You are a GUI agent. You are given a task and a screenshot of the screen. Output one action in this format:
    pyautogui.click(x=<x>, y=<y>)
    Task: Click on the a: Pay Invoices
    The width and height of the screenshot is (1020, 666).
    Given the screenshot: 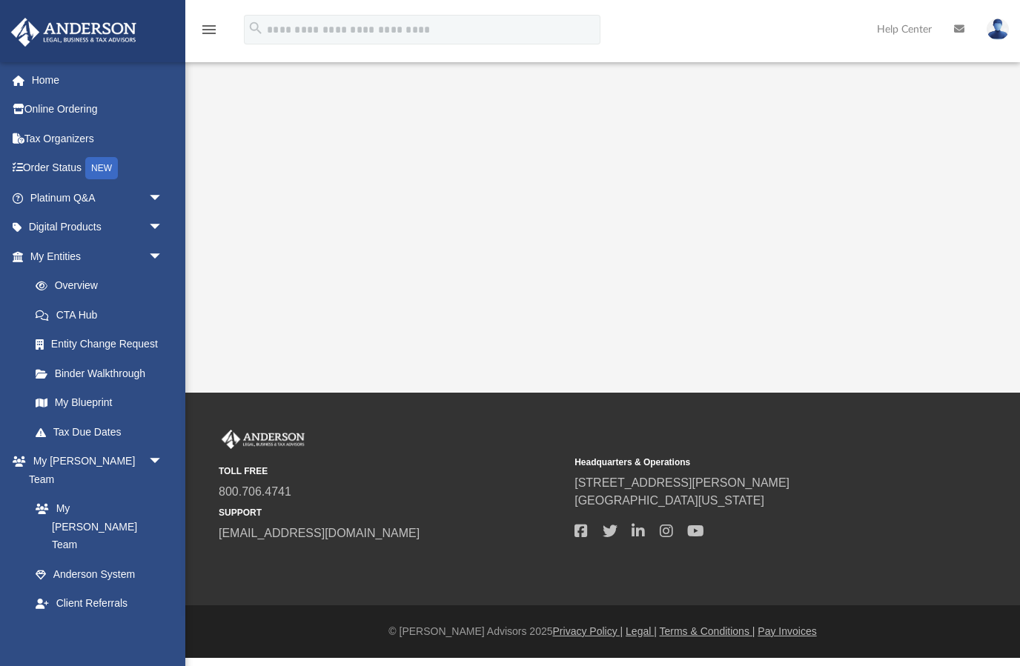 What is the action you would take?
    pyautogui.click(x=786, y=631)
    